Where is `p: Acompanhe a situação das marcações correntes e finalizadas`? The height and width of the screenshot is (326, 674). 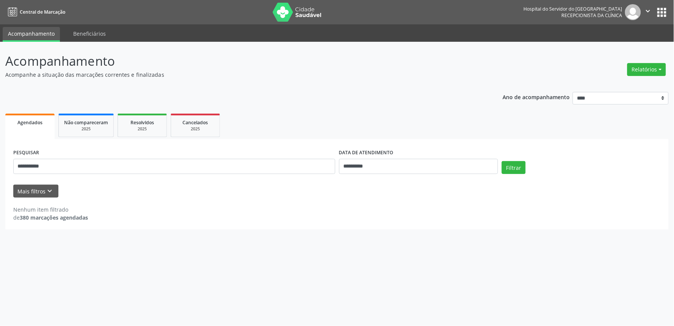 p: Acompanhe a situação das marcações correntes e finalizadas is located at coordinates (238, 74).